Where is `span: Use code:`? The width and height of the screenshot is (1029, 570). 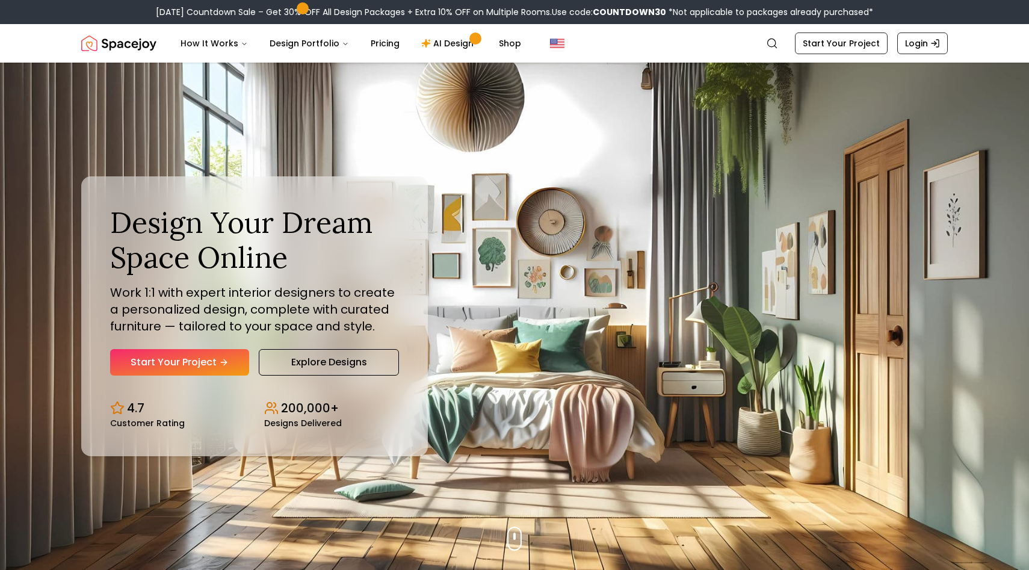 span: Use code: is located at coordinates (609, 12).